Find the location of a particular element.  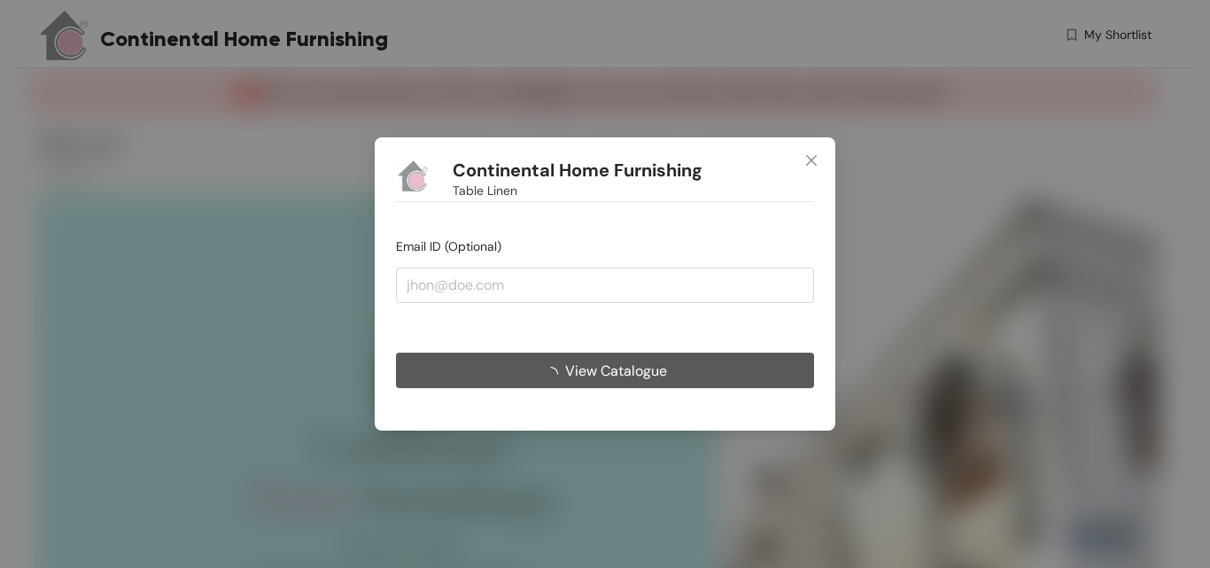

img: Buyer Portal is located at coordinates (414, 176).